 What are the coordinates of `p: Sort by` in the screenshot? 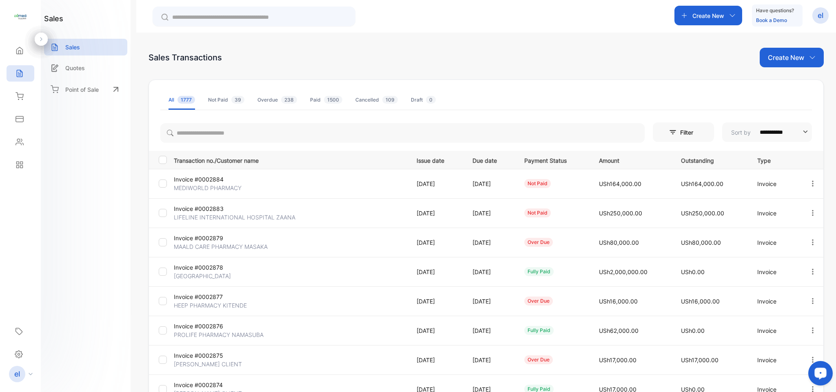 It's located at (741, 132).